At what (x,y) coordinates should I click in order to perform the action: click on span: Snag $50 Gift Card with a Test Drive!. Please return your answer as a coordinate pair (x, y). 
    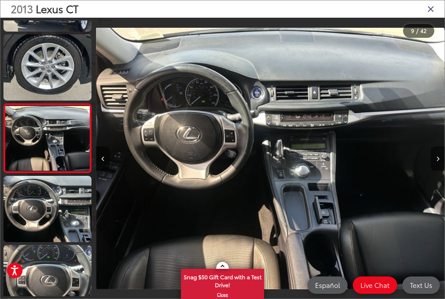
    Looking at the image, I should click on (222, 280).